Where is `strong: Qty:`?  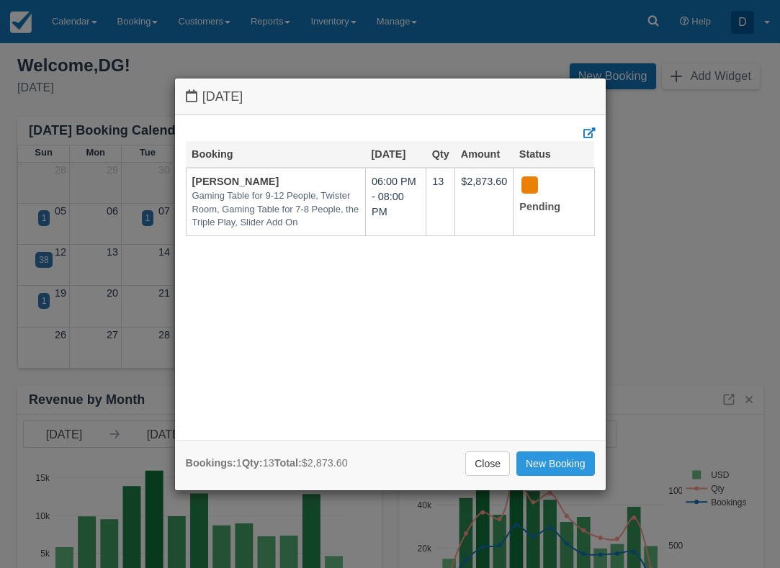 strong: Qty: is located at coordinates (252, 463).